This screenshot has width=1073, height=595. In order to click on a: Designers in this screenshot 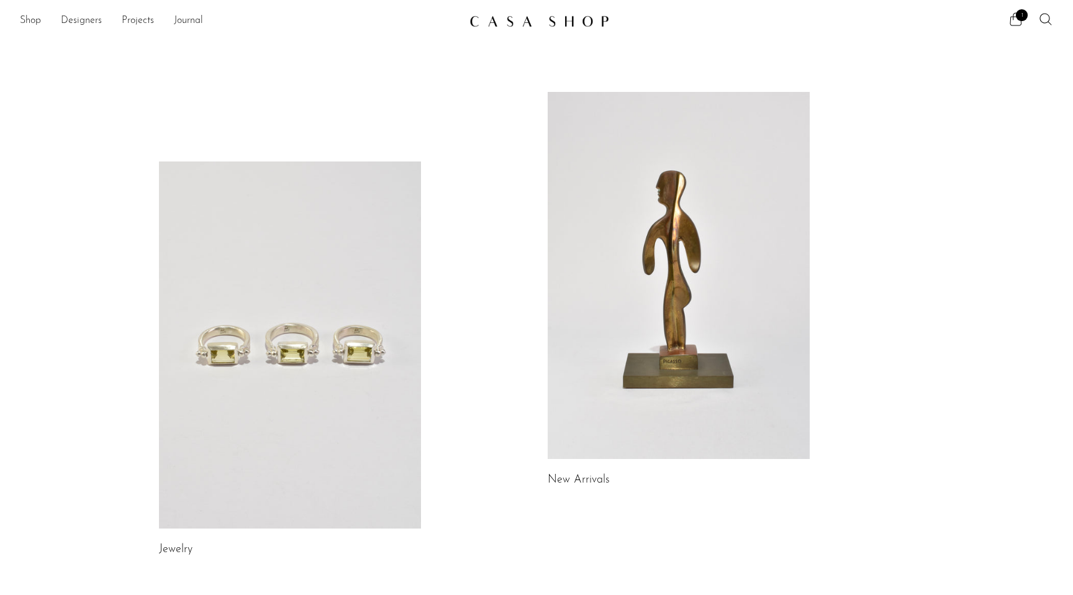, I will do `click(81, 21)`.